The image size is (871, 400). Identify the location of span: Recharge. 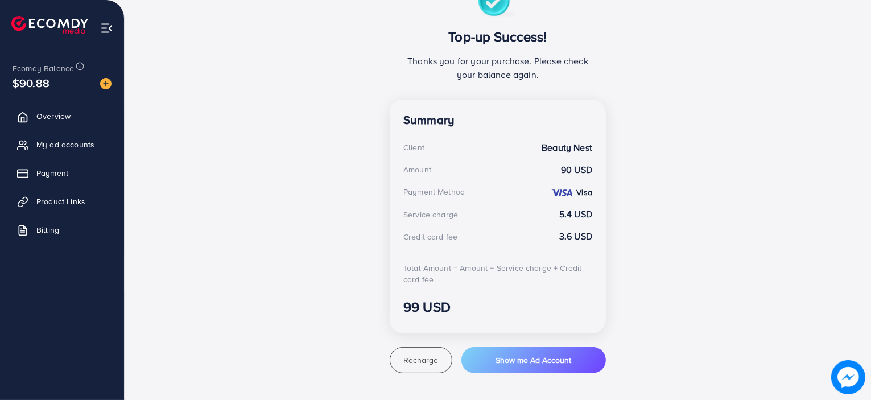
(420, 360).